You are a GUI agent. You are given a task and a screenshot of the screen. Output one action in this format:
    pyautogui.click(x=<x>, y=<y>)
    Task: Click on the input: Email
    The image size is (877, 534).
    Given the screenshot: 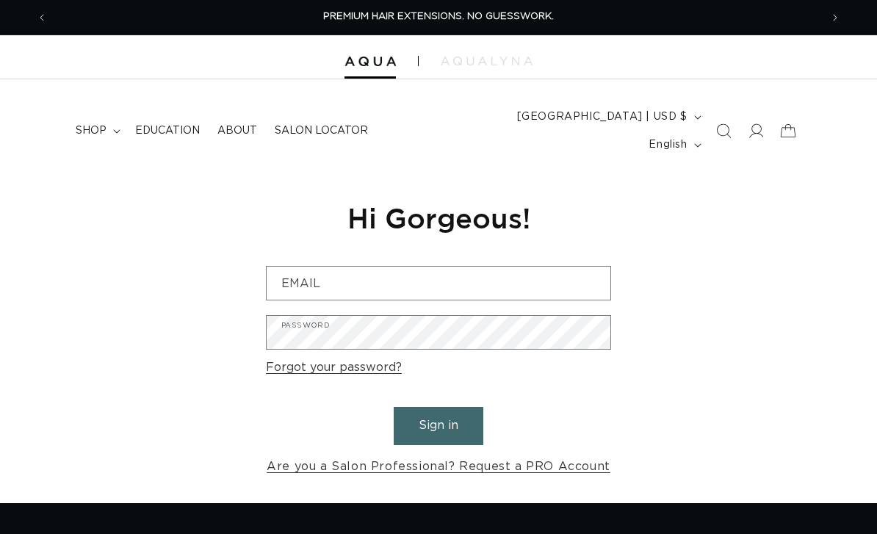 What is the action you would take?
    pyautogui.click(x=439, y=283)
    